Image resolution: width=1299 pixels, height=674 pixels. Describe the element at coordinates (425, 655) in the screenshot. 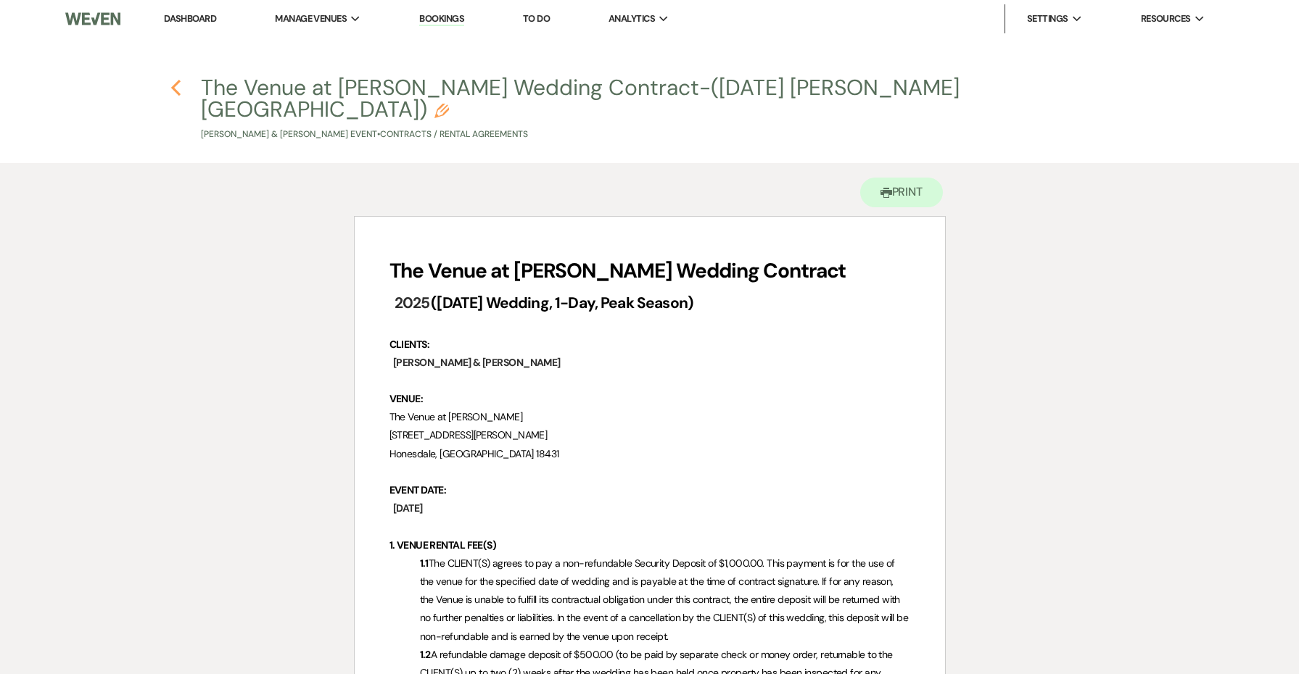

I see `strong: 1.2` at that location.